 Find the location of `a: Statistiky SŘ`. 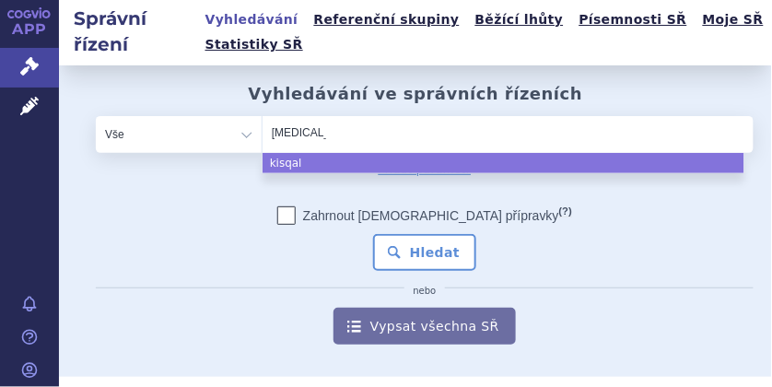

a: Statistiky SŘ is located at coordinates (254, 44).